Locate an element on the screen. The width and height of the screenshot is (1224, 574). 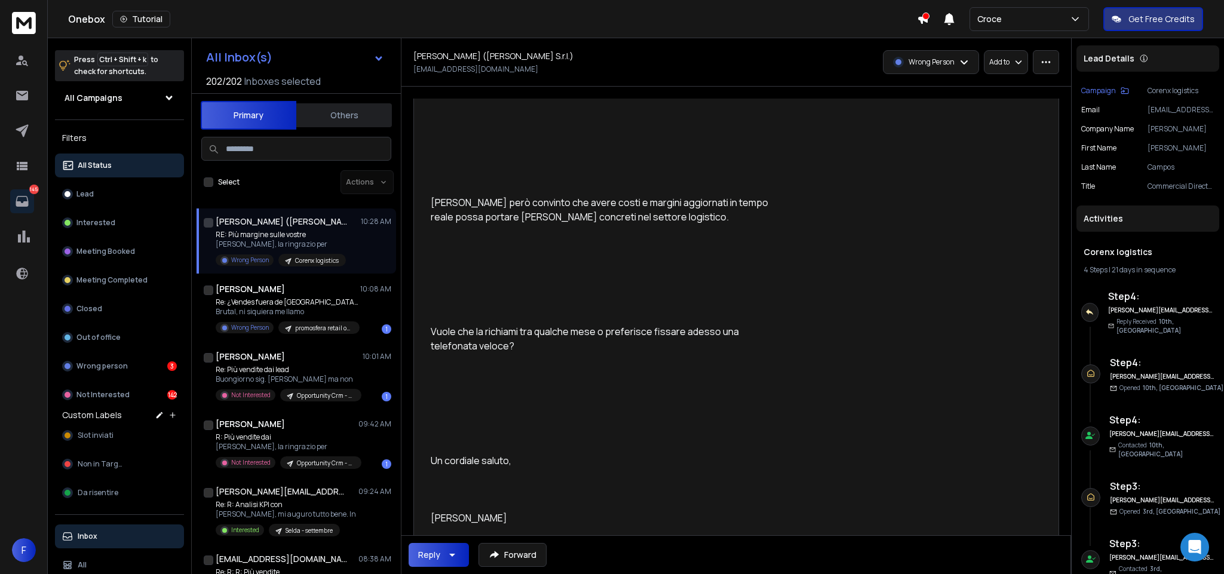
button: All Campaigns is located at coordinates (119, 98).